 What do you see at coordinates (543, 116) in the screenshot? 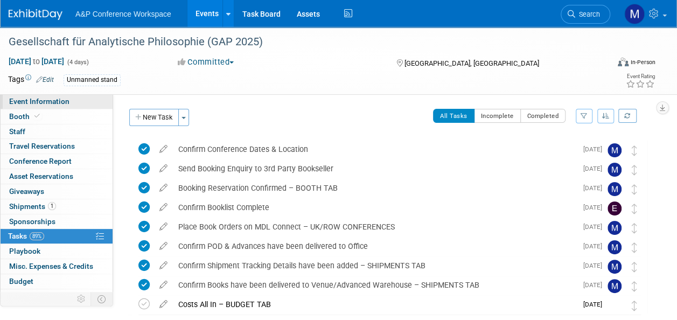
I see `button: Completed` at bounding box center [543, 116].